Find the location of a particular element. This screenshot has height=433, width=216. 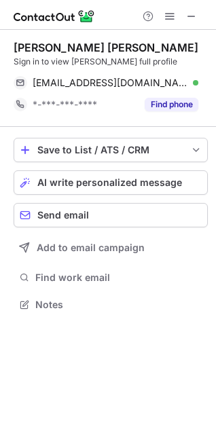

span: Find work email is located at coordinates (119, 277).